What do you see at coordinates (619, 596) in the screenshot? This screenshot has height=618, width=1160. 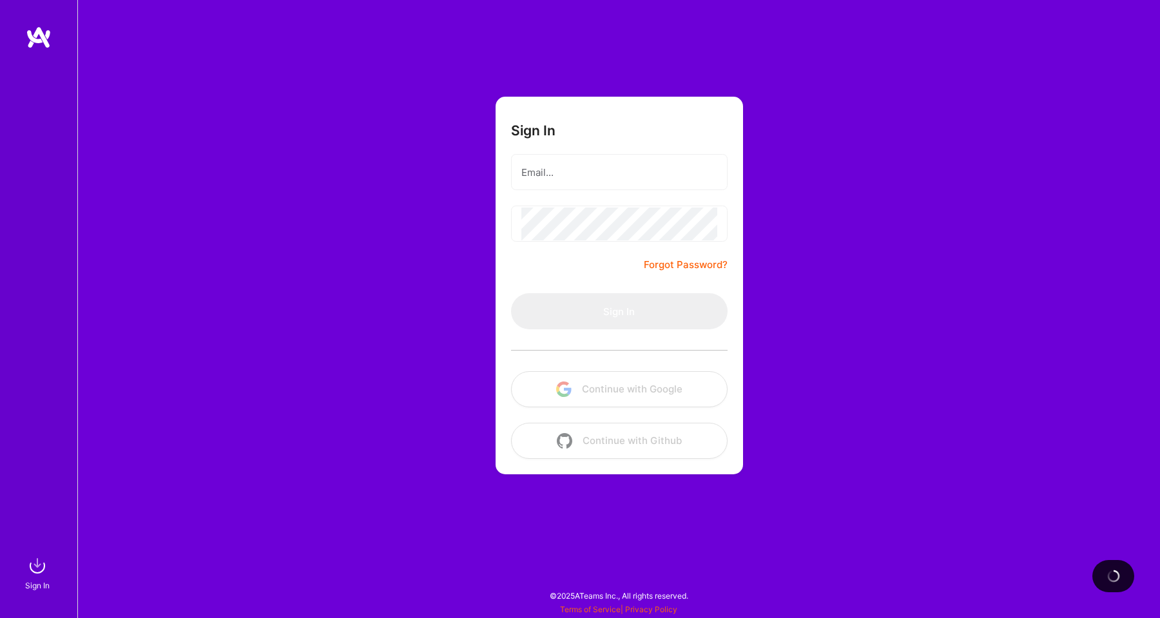 I see `div: © 2025 ATeams Inc., All rights reserved.` at bounding box center [619, 596].